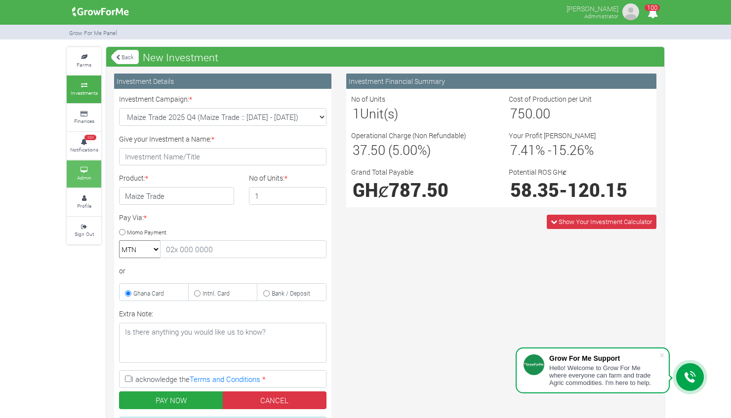  What do you see at coordinates (382, 172) in the screenshot?
I see `label: Grand Total Payable` at bounding box center [382, 172].